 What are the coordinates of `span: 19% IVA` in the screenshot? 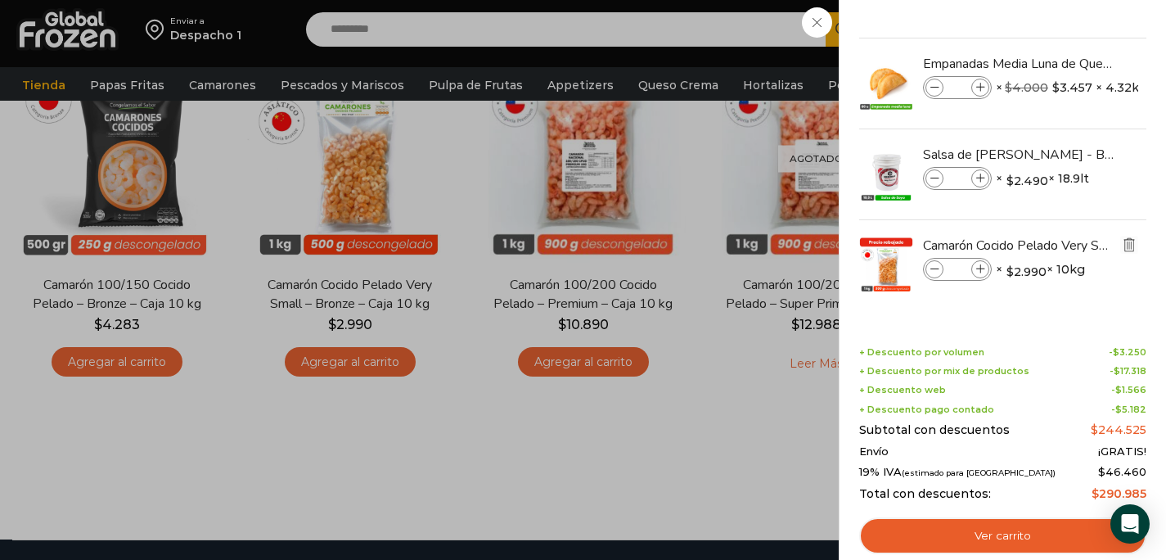 It's located at (958, 472).